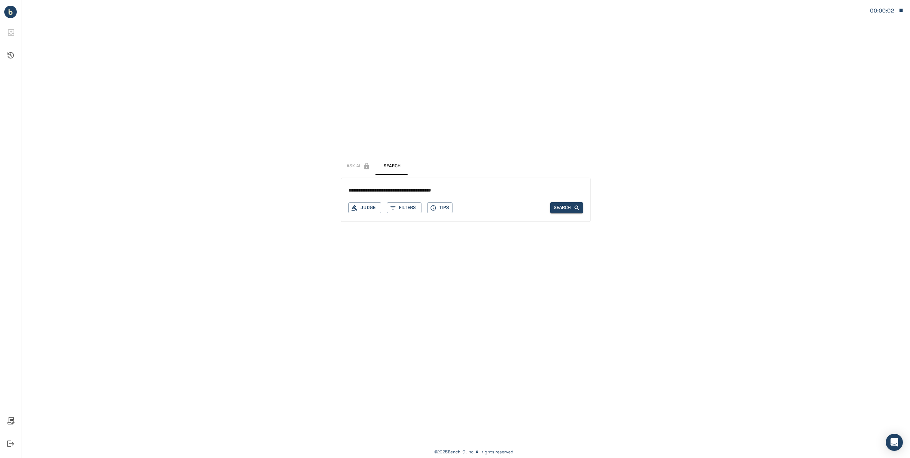  Describe the element at coordinates (887, 10) in the screenshot. I see `button: Matter: 162016.540636` at that location.